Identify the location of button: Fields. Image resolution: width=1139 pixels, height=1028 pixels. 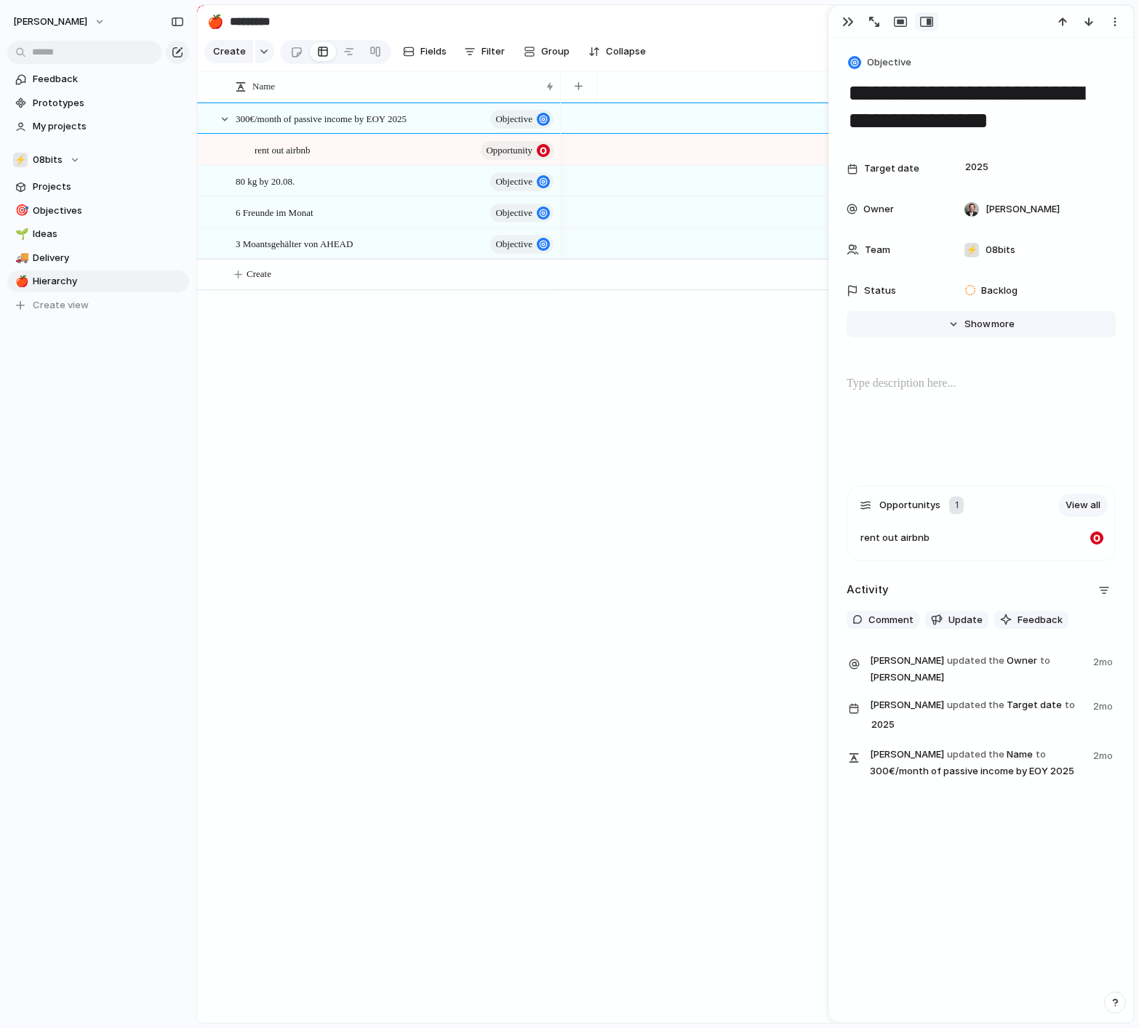
(425, 52).